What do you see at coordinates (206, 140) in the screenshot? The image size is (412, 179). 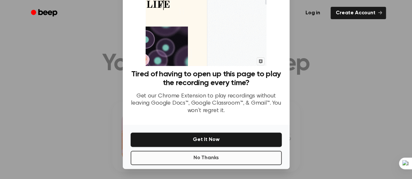 I see `button: Get It Now` at bounding box center [206, 140].